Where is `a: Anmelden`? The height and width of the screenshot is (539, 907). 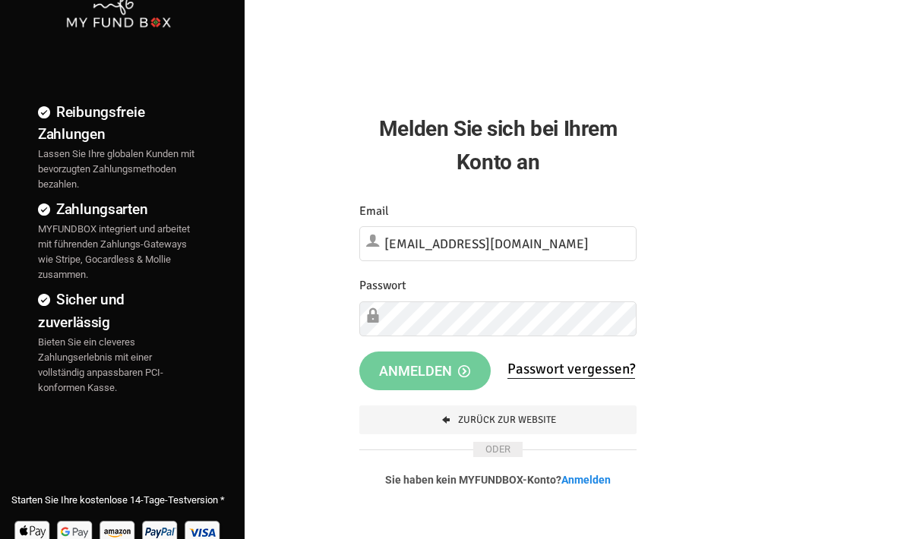
a: Anmelden is located at coordinates (585, 480).